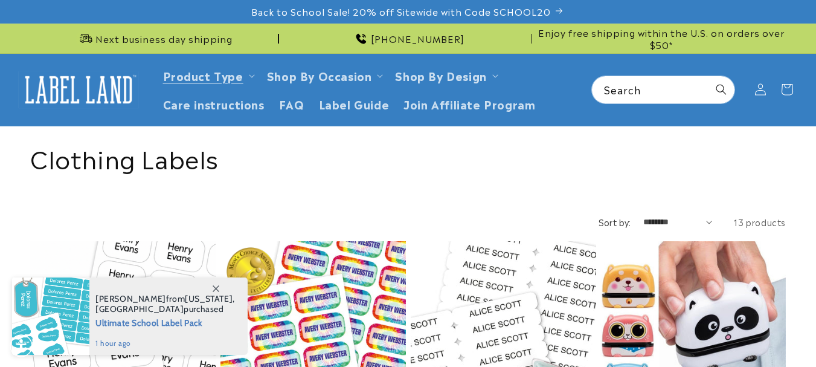 This screenshot has height=367, width=816. What do you see at coordinates (203, 75) in the screenshot?
I see `a: Product Type` at bounding box center [203, 75].